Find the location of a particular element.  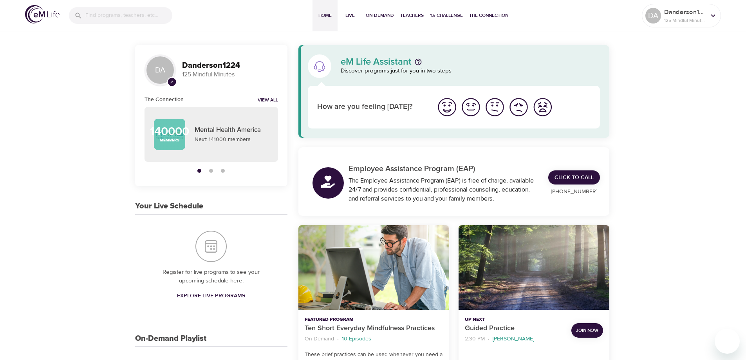

p: Guided Practice is located at coordinates (515, 328).